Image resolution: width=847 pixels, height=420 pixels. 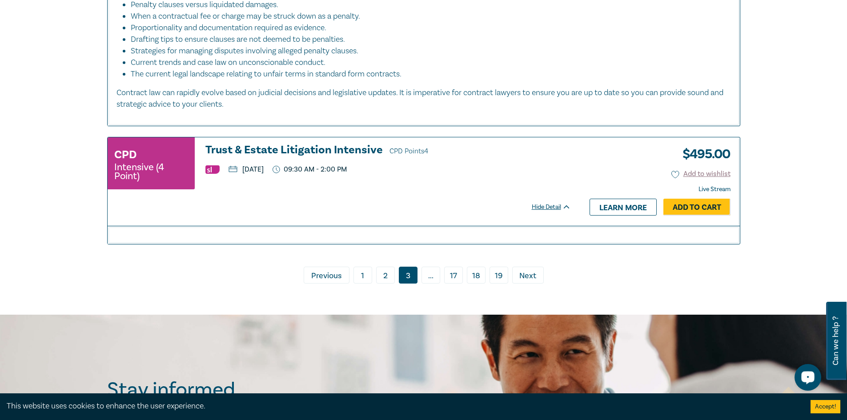 What do you see at coordinates (326, 276) in the screenshot?
I see `span: Previous` at bounding box center [326, 276].